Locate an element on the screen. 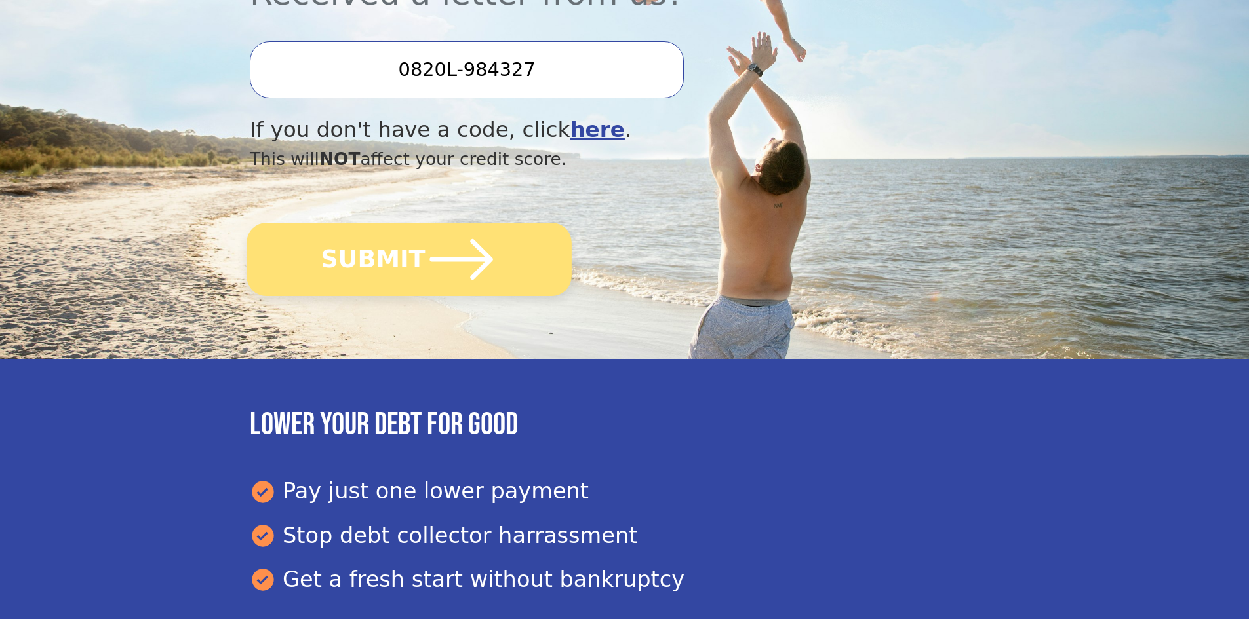  div: Stop debt collector harrassment is located at coordinates (624, 536).